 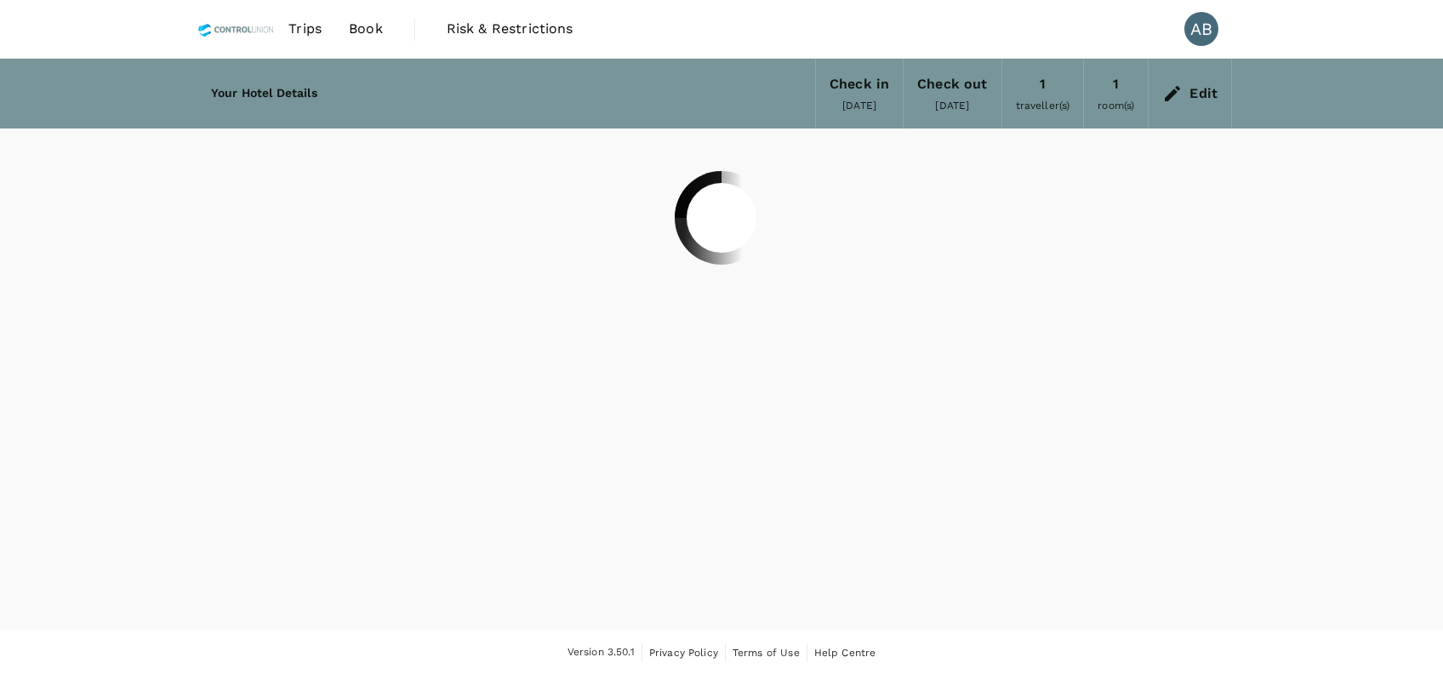 I want to click on span: Version 3.50.1, so click(x=601, y=653).